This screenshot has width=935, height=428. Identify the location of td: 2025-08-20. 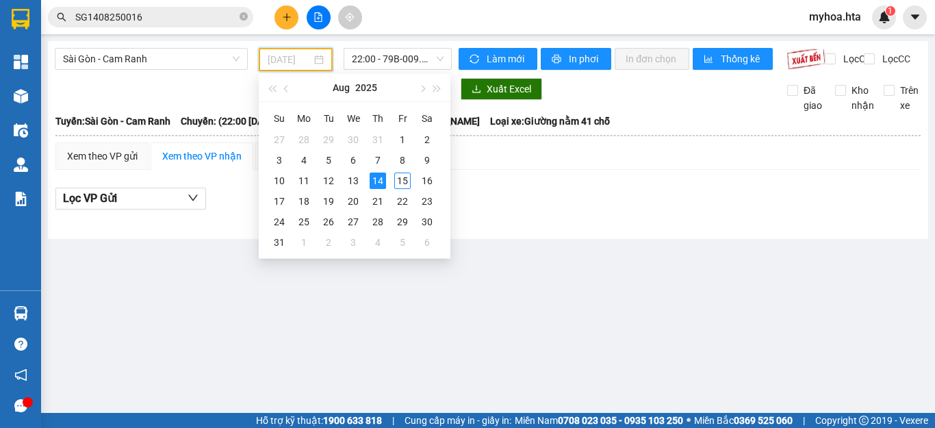
(353, 201).